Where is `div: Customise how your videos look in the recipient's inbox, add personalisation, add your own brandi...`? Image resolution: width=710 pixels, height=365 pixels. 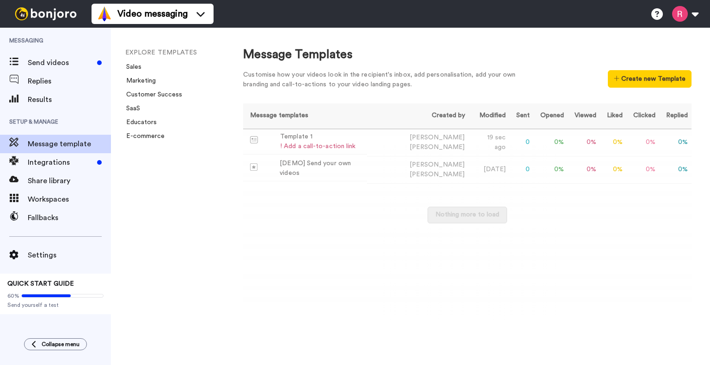 div: Customise how your videos look in the recipient's inbox, add personalisation, add your own brandi... is located at coordinates (386, 80).